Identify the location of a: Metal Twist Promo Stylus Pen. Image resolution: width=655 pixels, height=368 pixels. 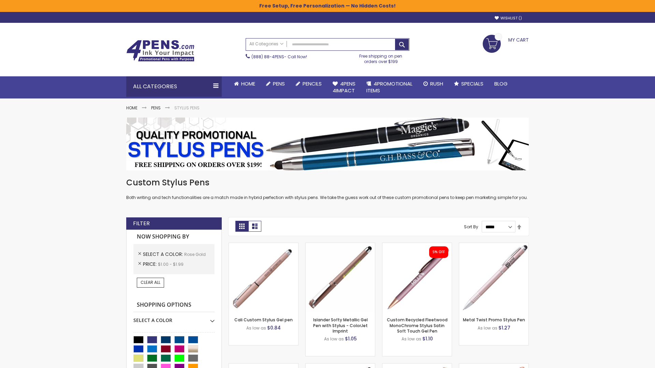
(494, 320).